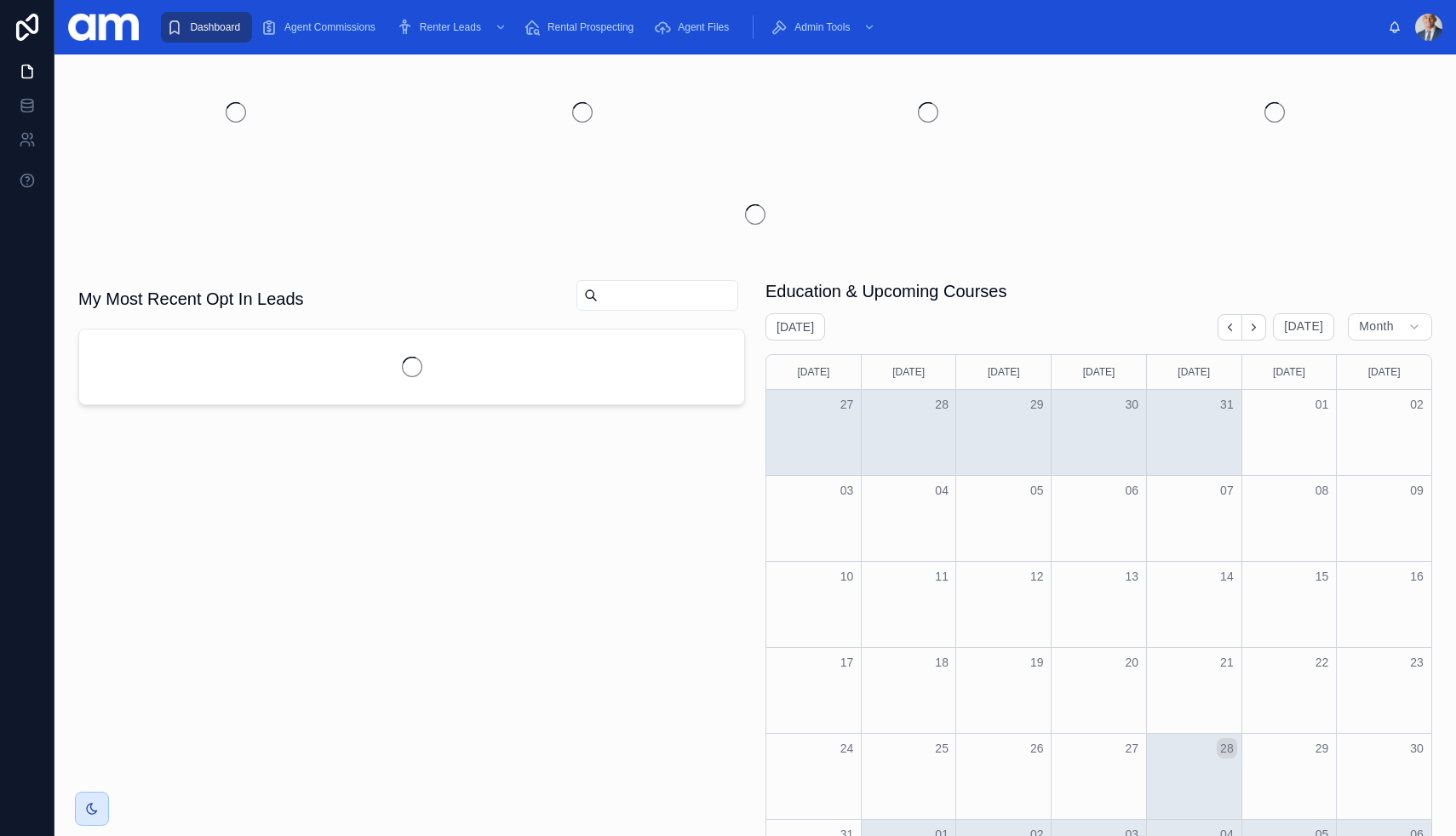  I want to click on span: Rental Prospecting, so click(590, 27).